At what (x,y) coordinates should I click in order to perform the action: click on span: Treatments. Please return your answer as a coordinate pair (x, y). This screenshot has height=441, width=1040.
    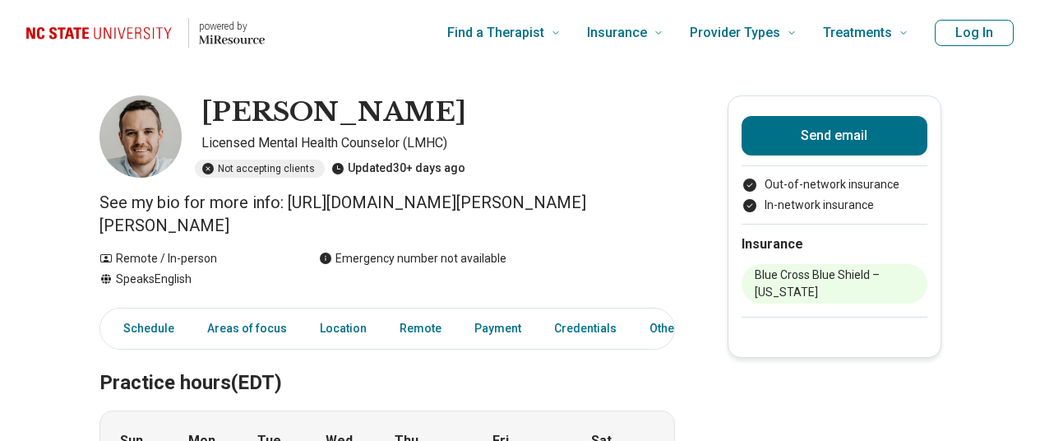
    Looking at the image, I should click on (857, 33).